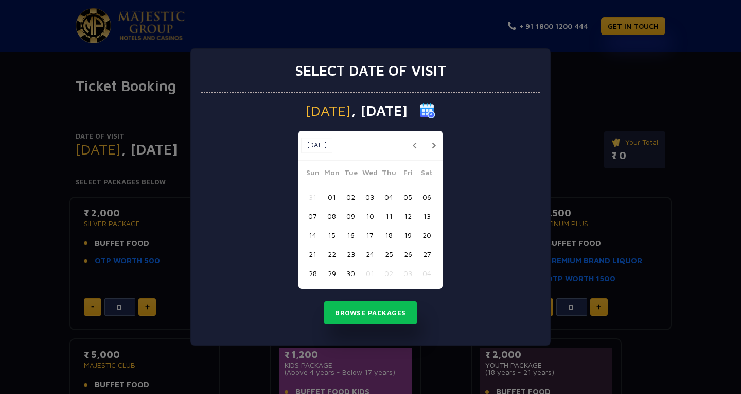 This screenshot has height=394, width=741. I want to click on button: 12, so click(408, 216).